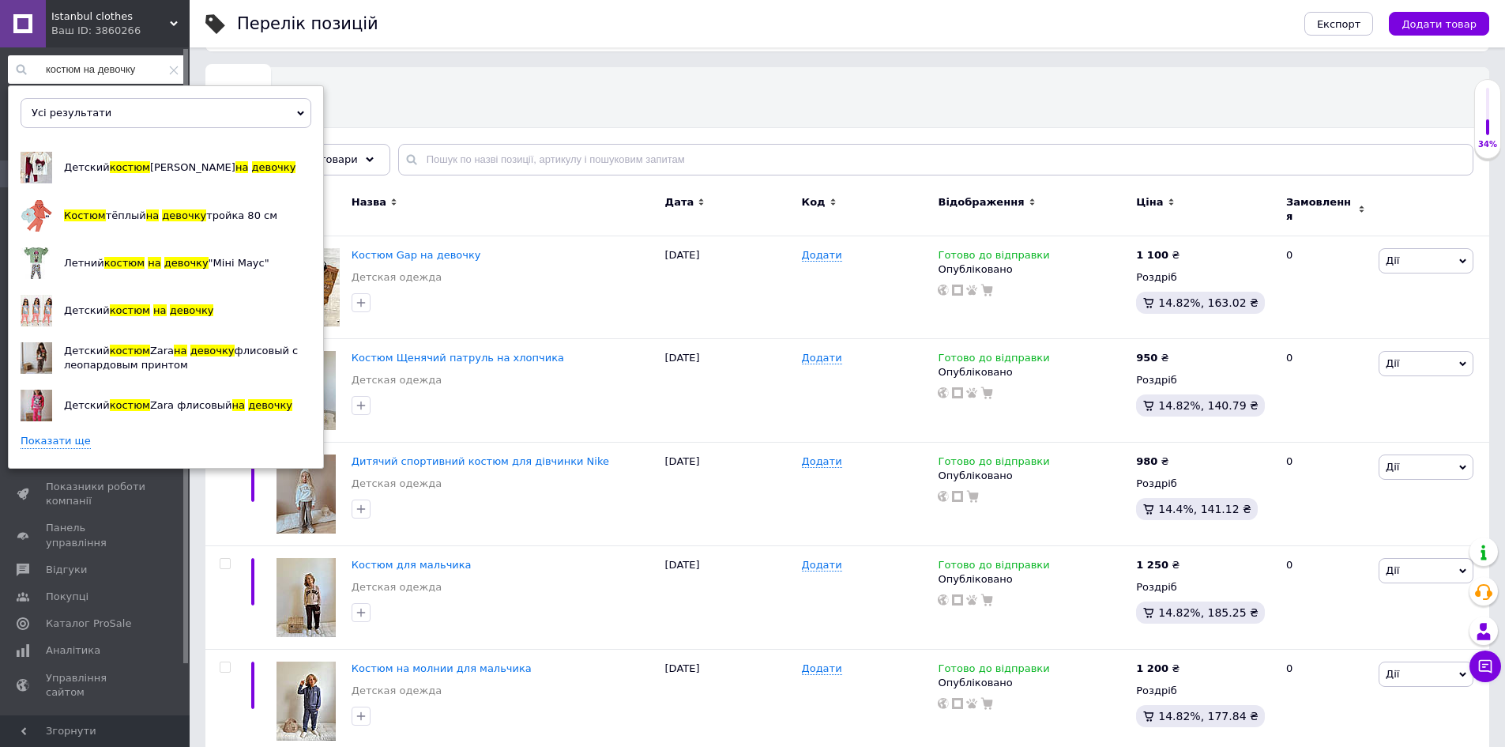 The image size is (1505, 747). What do you see at coordinates (55, 441) in the screenshot?
I see `a: Показати ще` at bounding box center [55, 441].